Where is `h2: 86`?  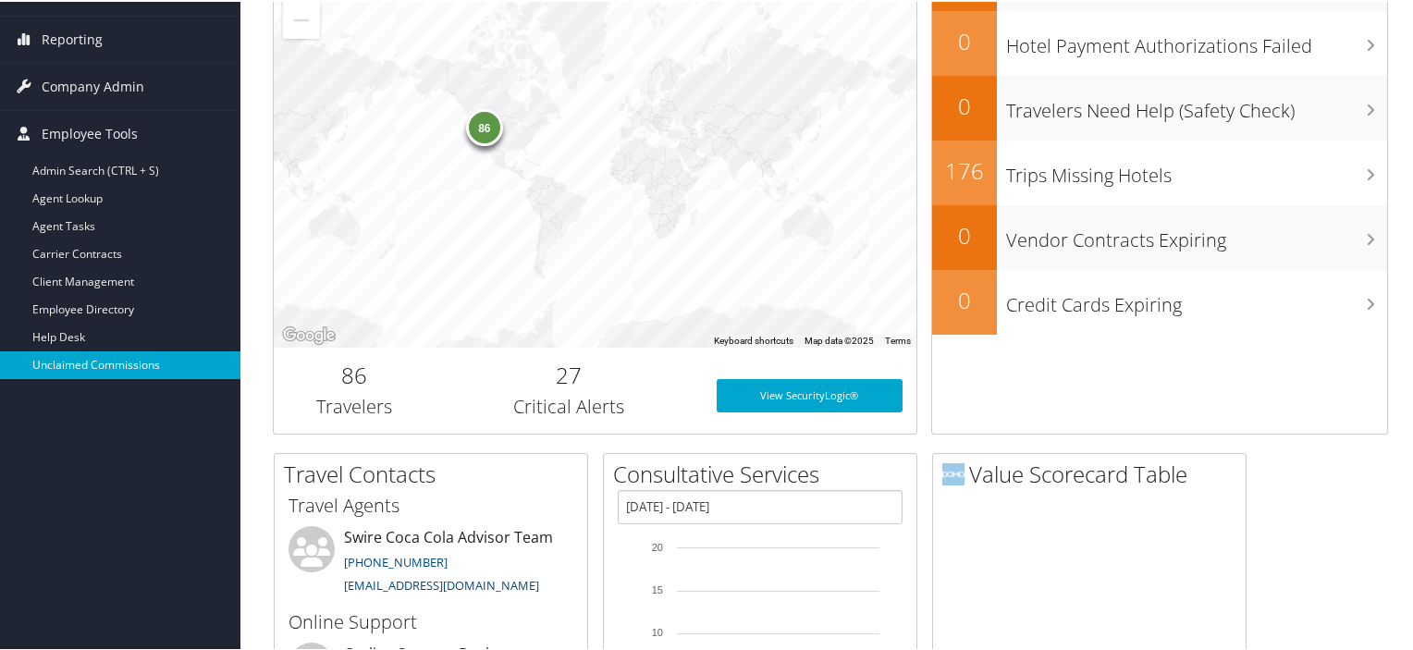
h2: 86 is located at coordinates (354, 374).